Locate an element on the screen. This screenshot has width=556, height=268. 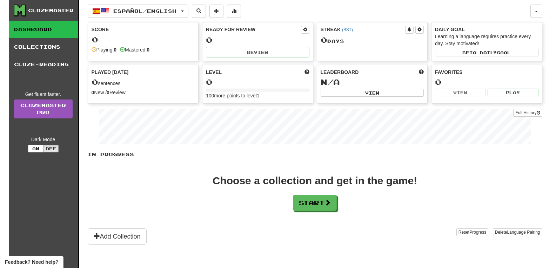
button: Search sentences is located at coordinates (199, 11).